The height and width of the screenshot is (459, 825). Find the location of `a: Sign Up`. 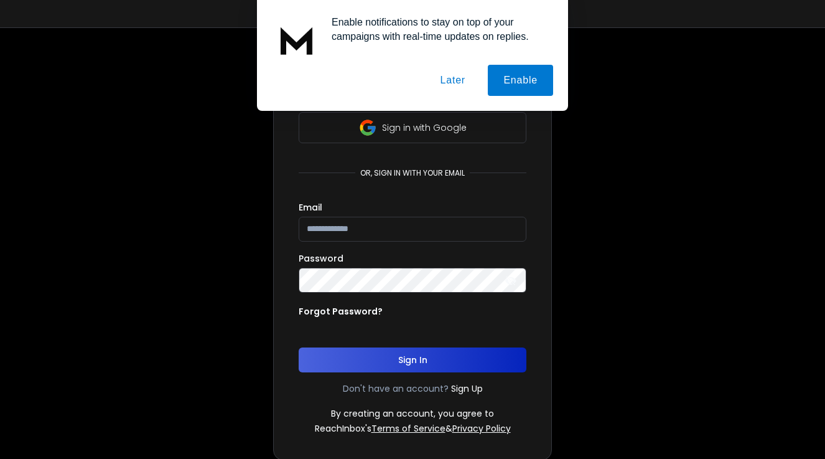

a: Sign Up is located at coordinates (467, 388).